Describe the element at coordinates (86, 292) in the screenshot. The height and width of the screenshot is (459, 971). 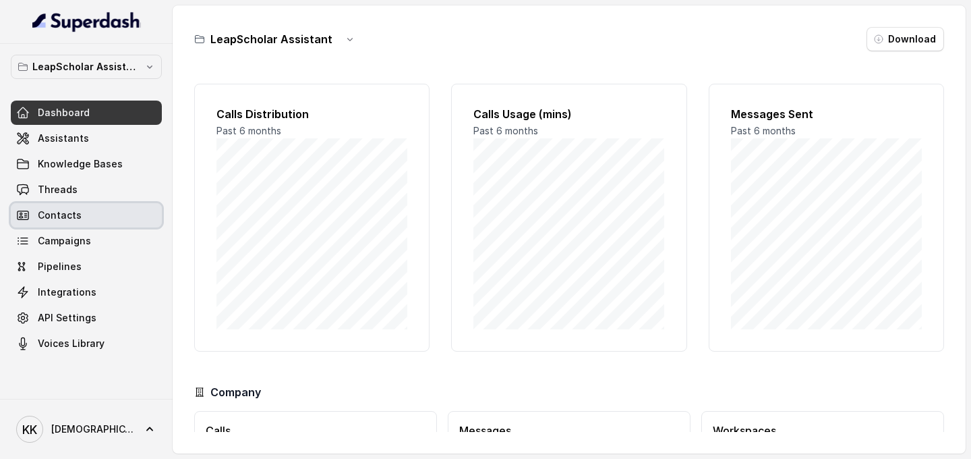
I see `a: Integrations` at that location.